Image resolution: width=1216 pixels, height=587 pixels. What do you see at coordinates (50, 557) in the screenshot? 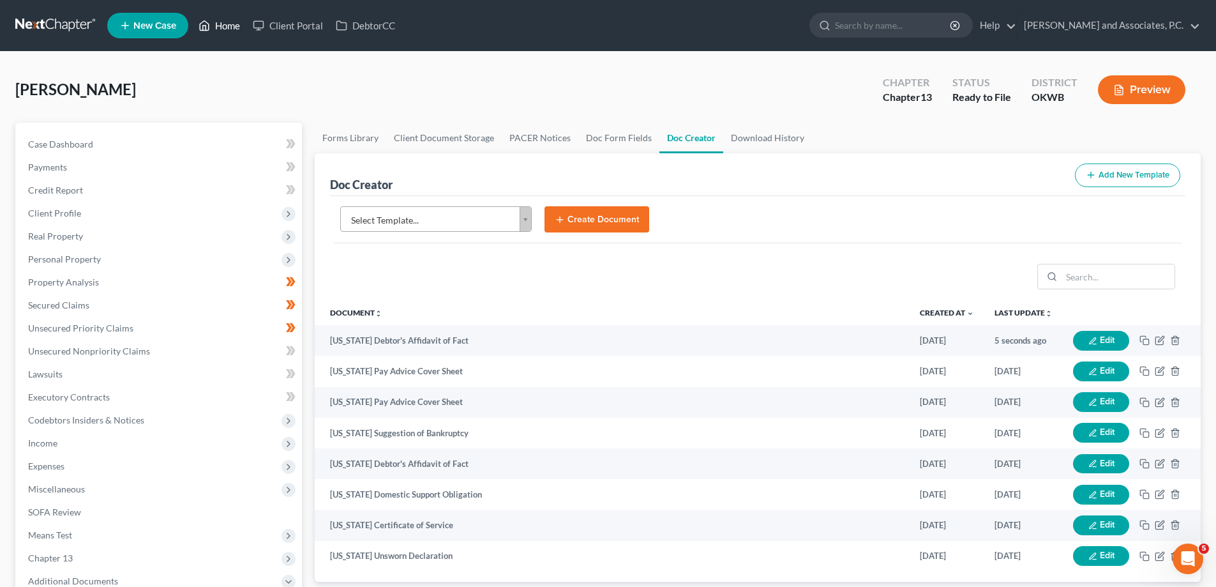
I see `span: Chapter 13` at bounding box center [50, 557].